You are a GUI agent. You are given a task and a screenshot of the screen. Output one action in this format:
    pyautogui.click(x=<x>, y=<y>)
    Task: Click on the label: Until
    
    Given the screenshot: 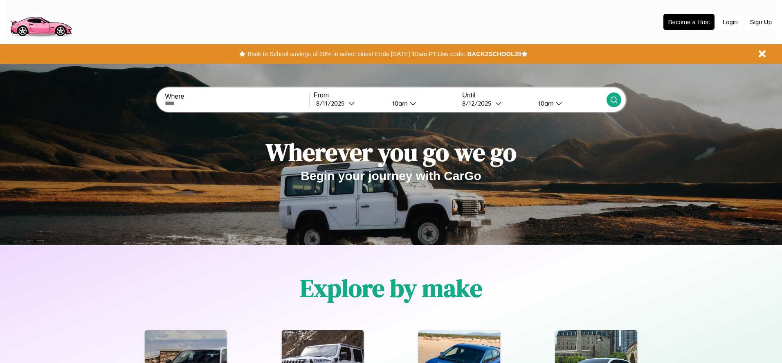 What is the action you would take?
    pyautogui.click(x=534, y=95)
    